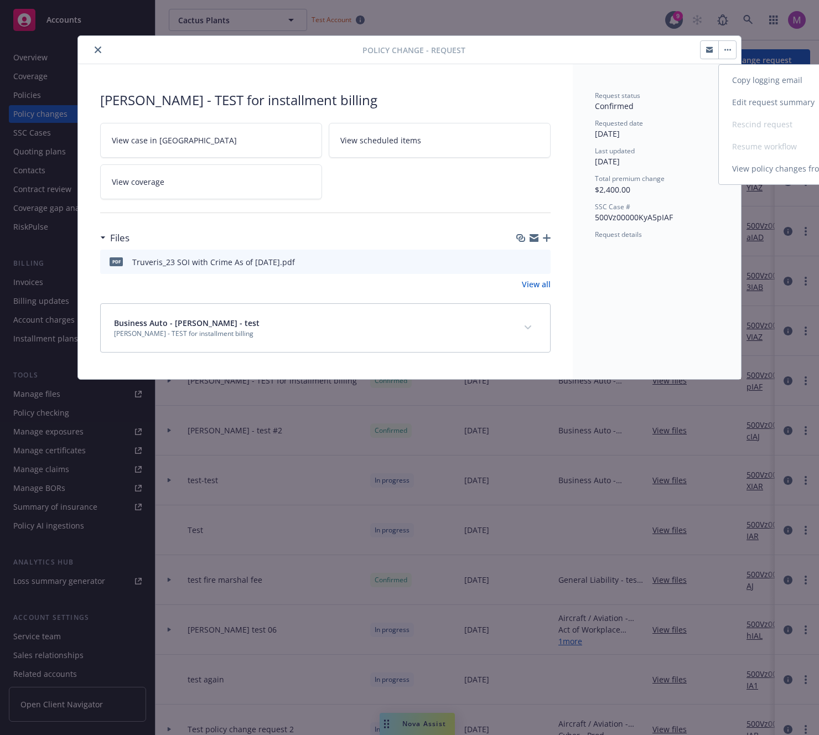 This screenshot has height=735, width=819. I want to click on button: expand content, so click(528, 328).